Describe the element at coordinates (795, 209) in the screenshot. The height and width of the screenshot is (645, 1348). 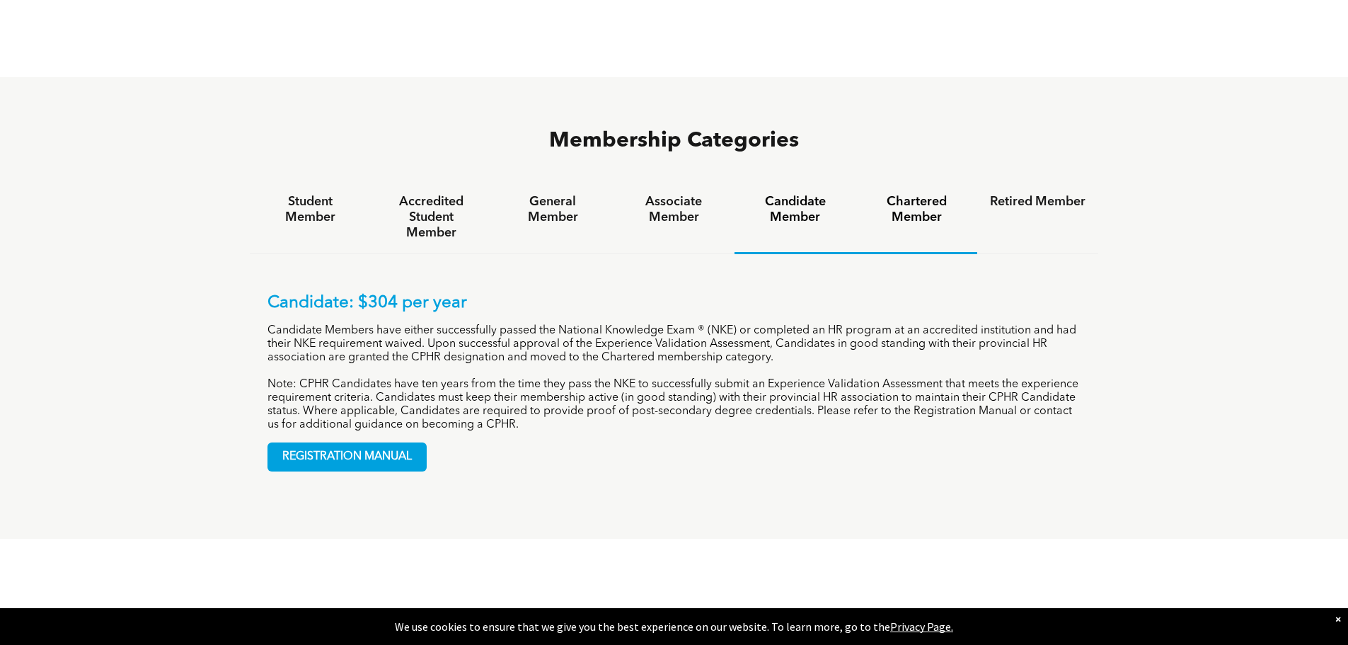
I see `h4: Candidate Member` at that location.